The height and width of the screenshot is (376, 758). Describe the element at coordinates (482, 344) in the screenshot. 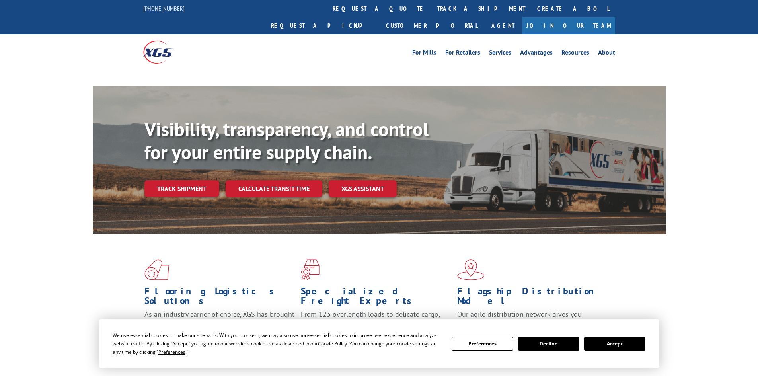

I see `button: Preferences` at that location.